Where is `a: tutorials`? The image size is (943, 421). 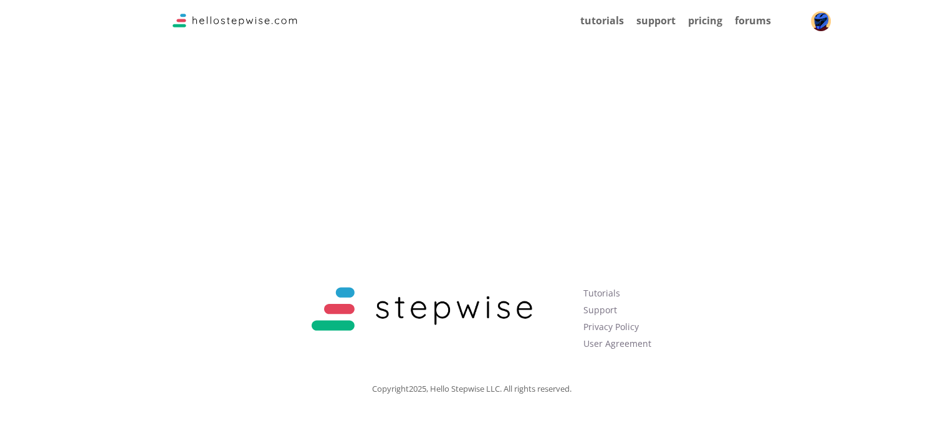 a: tutorials is located at coordinates (602, 21).